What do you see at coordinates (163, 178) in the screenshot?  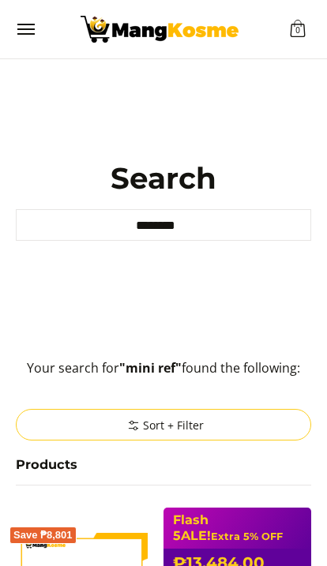 I see `h1: Search` at bounding box center [163, 178].